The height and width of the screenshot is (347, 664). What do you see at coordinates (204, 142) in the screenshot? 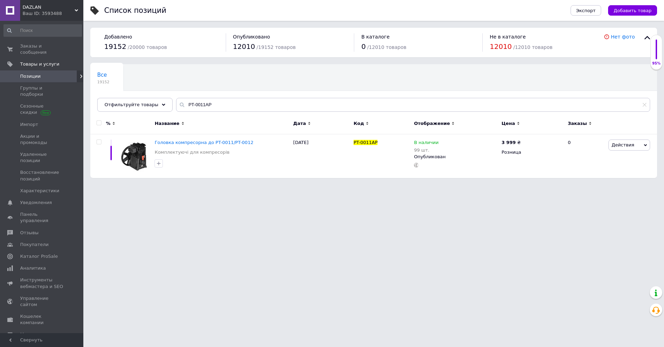
I see `a: Головка компресорна до PT-0011/PT-0012` at bounding box center [204, 142].